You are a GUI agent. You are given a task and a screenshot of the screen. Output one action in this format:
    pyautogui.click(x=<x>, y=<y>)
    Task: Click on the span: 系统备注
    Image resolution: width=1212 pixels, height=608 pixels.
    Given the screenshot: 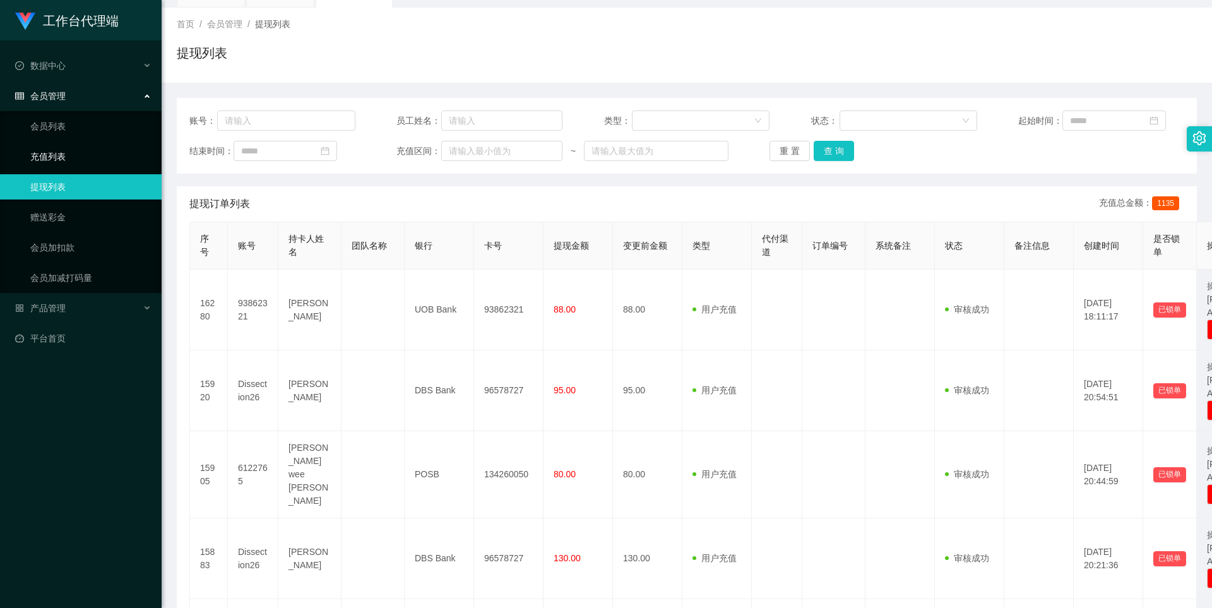 What is the action you would take?
    pyautogui.click(x=893, y=246)
    